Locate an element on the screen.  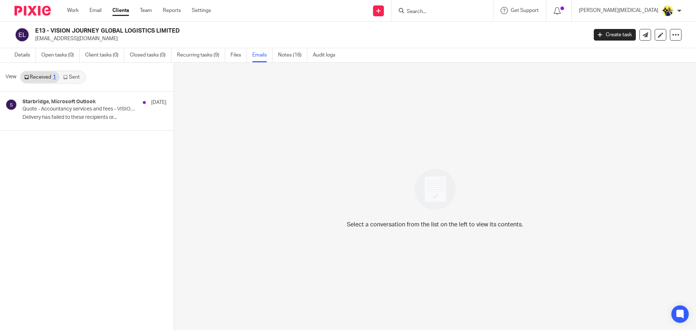
p: Delivery has failed to these recipients or... is located at coordinates (94, 117).